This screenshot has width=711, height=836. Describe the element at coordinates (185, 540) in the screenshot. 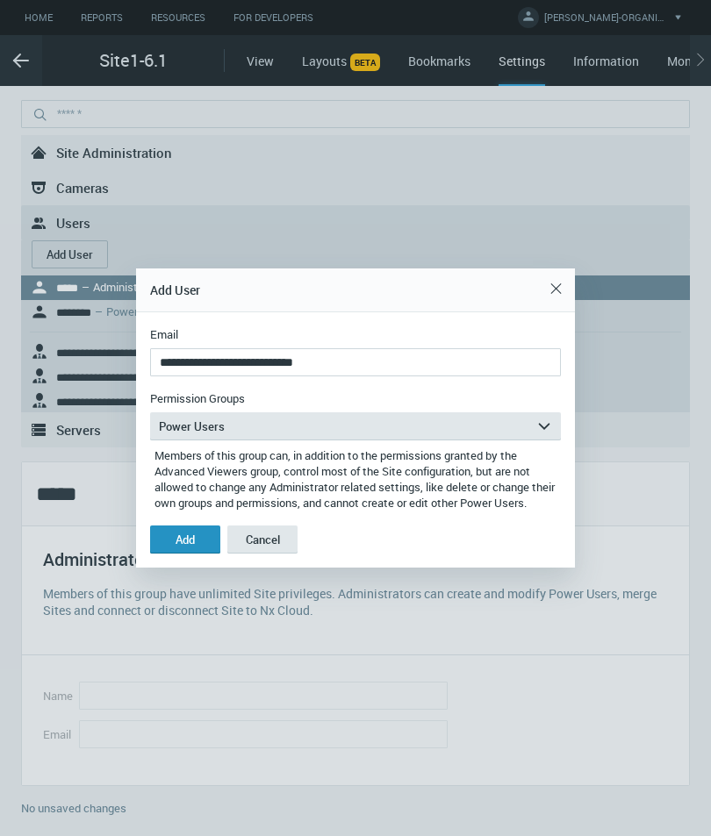

I see `button: Add` at that location.